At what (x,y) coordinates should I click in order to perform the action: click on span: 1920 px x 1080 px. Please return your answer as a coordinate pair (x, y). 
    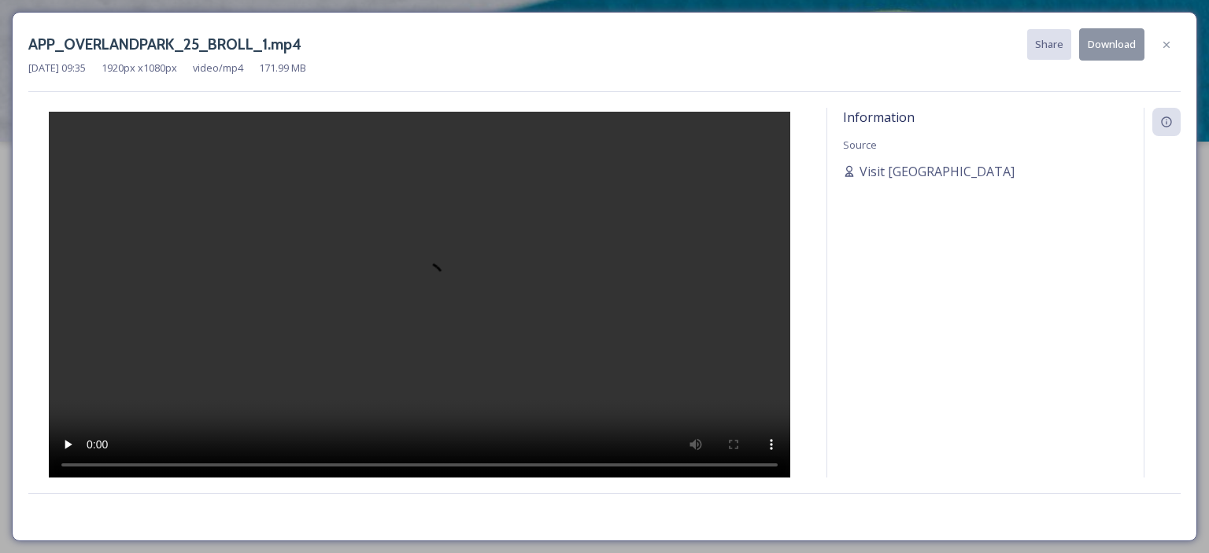
    Looking at the image, I should click on (139, 68).